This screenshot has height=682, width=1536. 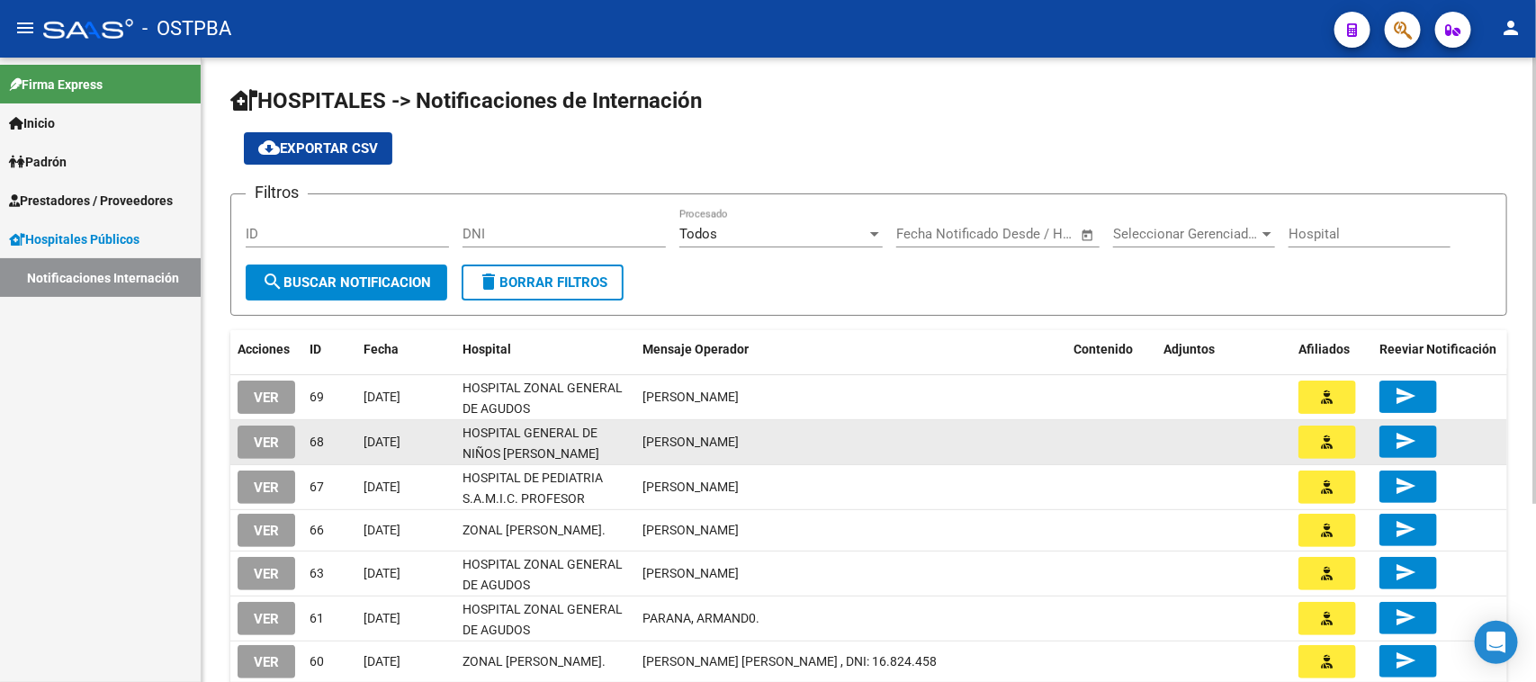 What do you see at coordinates (1189, 349) in the screenshot?
I see `span: Adjuntos` at bounding box center [1189, 349].